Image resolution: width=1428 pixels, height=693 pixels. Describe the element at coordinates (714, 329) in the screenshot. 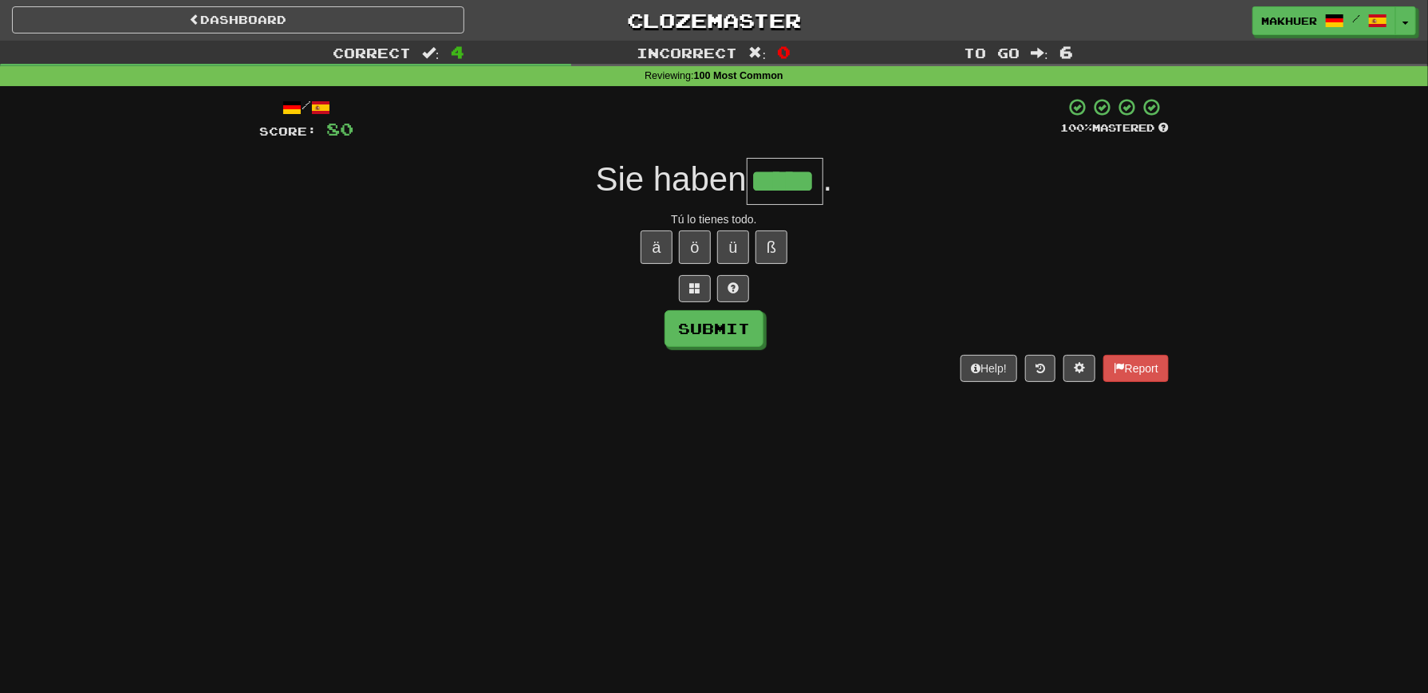

I see `button: Submit` at that location.